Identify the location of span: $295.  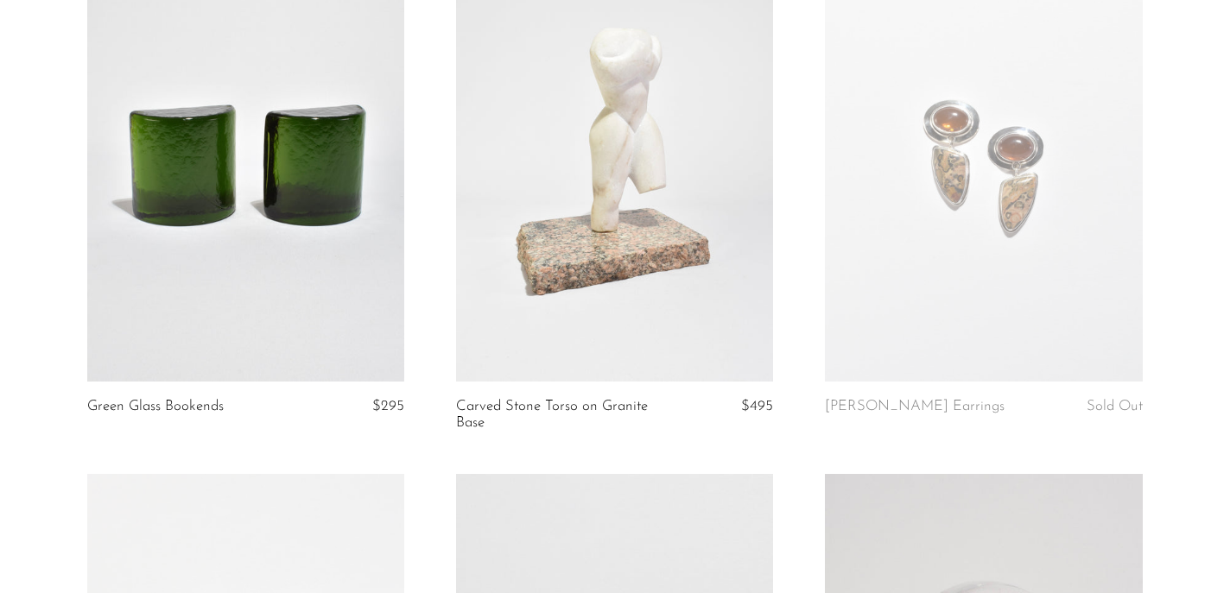
(388, 406).